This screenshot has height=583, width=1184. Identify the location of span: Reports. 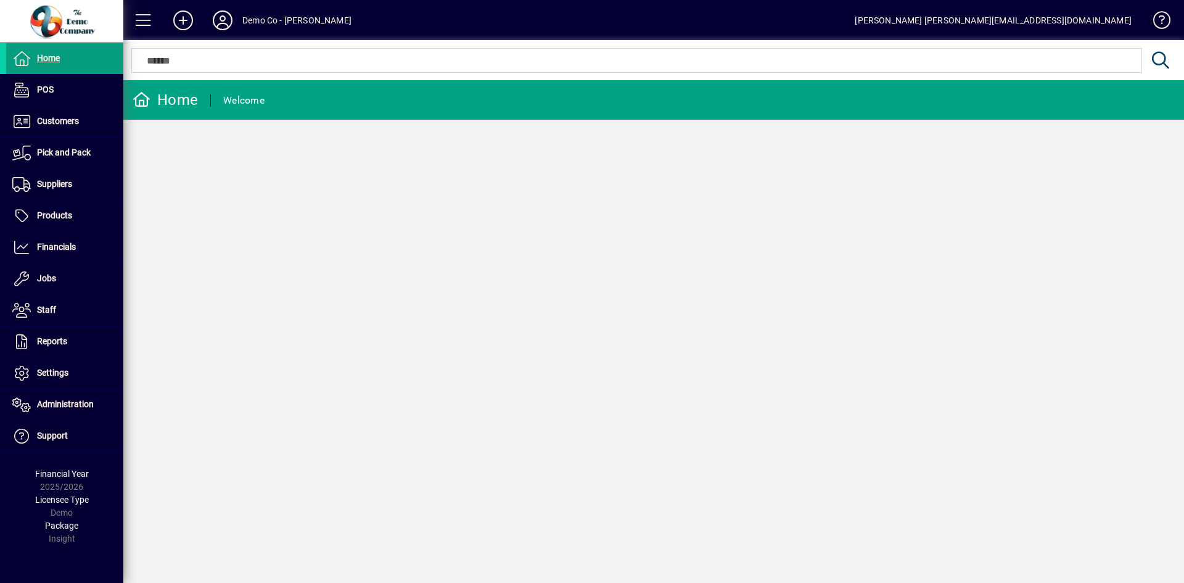
(52, 341).